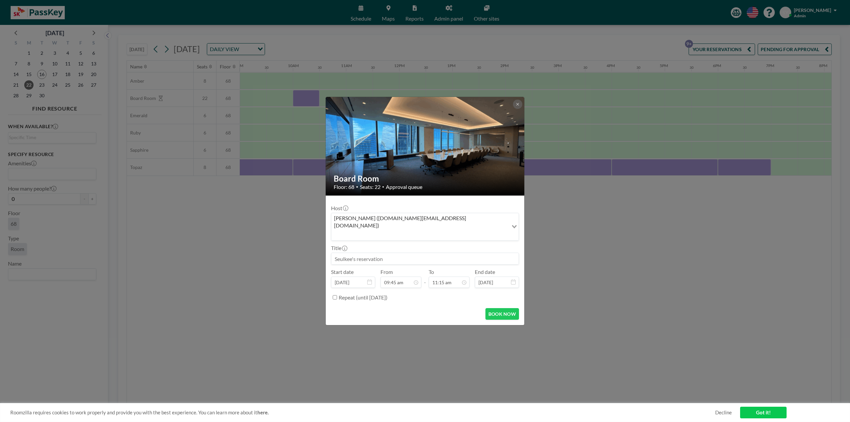 The image size is (850, 422). Describe the element at coordinates (342, 272) in the screenshot. I see `label: Start date` at that location.